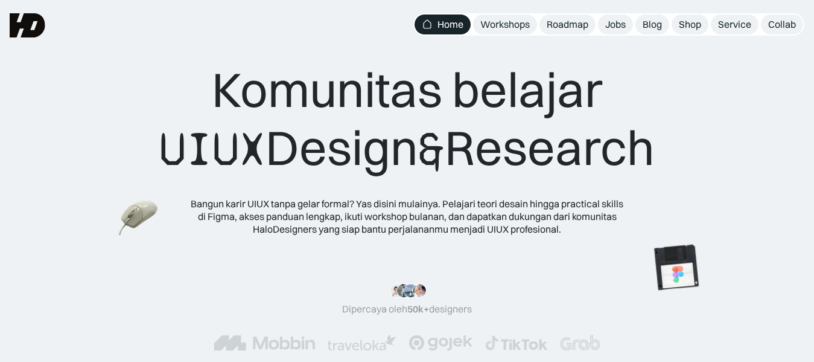 This screenshot has width=814, height=362. Describe the element at coordinates (505, 24) in the screenshot. I see `a: Workshops` at that location.